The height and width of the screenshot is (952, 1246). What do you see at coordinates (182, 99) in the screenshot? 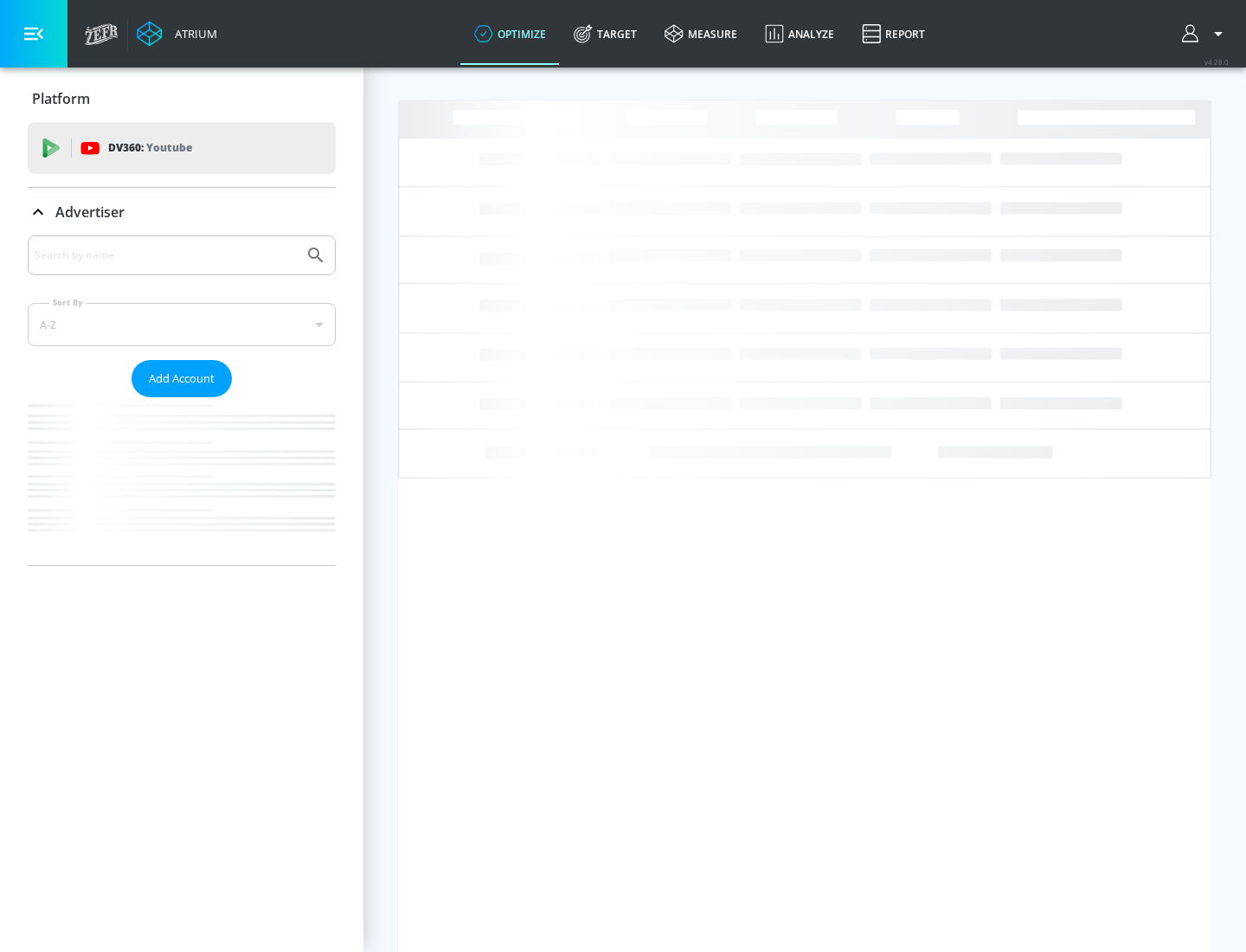
I see `div: Platform` at bounding box center [182, 99].